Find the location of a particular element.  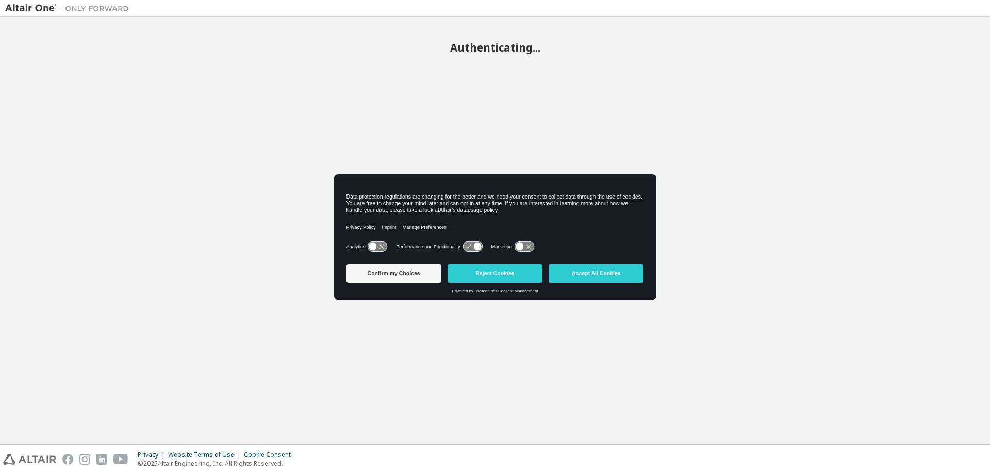

div: Privacy is located at coordinates (153, 455).